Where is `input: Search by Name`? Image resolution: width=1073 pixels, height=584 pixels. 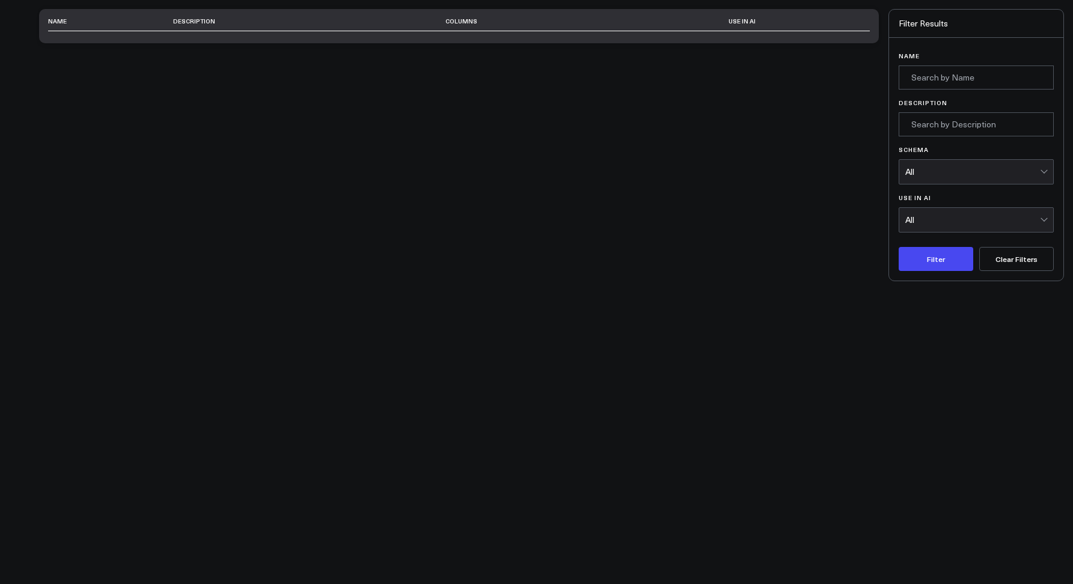 input: Search by Name is located at coordinates (976, 78).